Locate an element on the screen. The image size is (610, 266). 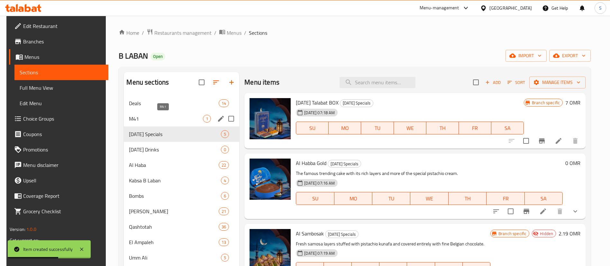
span: SU is located at coordinates (312, 128).